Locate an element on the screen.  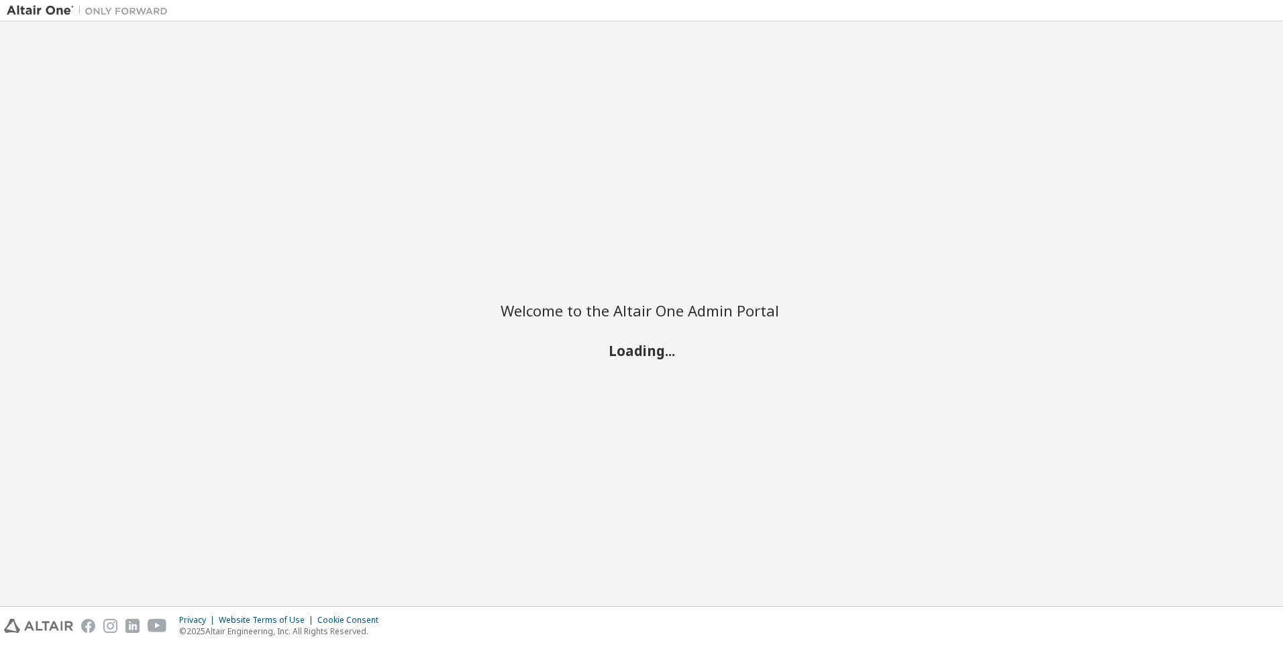
h2: Loading... is located at coordinates (641, 351).